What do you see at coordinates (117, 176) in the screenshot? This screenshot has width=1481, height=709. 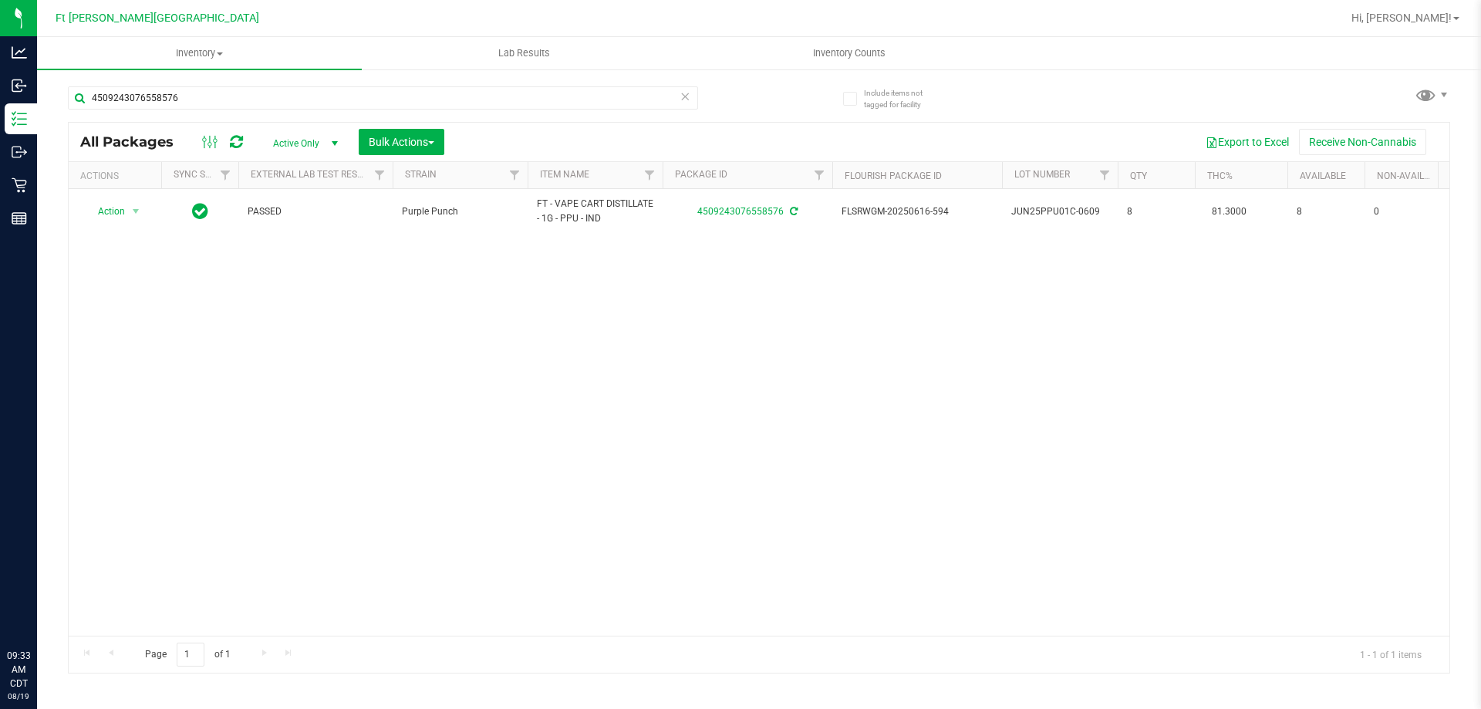 I see `div: Actions` at bounding box center [117, 176].